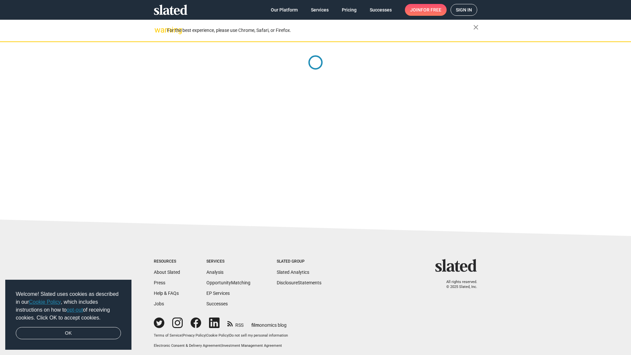 The height and width of the screenshot is (355, 631). Describe the element at coordinates (235, 323) in the screenshot. I see `a: RSS` at that location.